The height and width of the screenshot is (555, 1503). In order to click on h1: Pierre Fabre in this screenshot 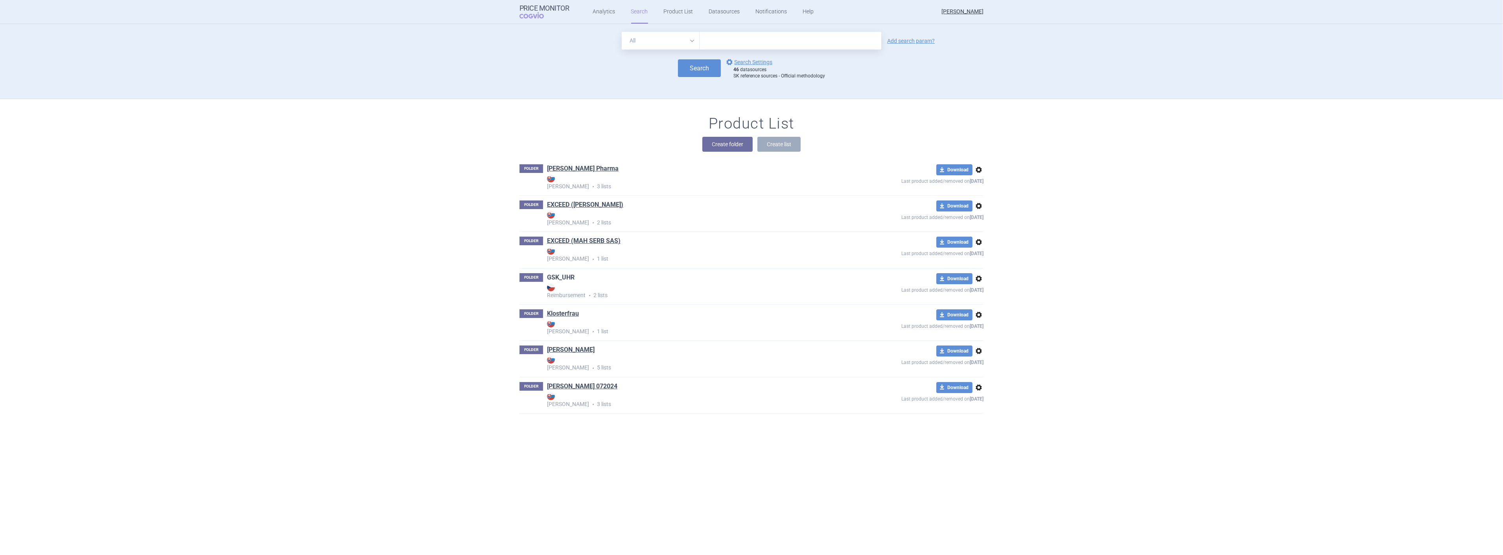, I will do `click(571, 351)`.